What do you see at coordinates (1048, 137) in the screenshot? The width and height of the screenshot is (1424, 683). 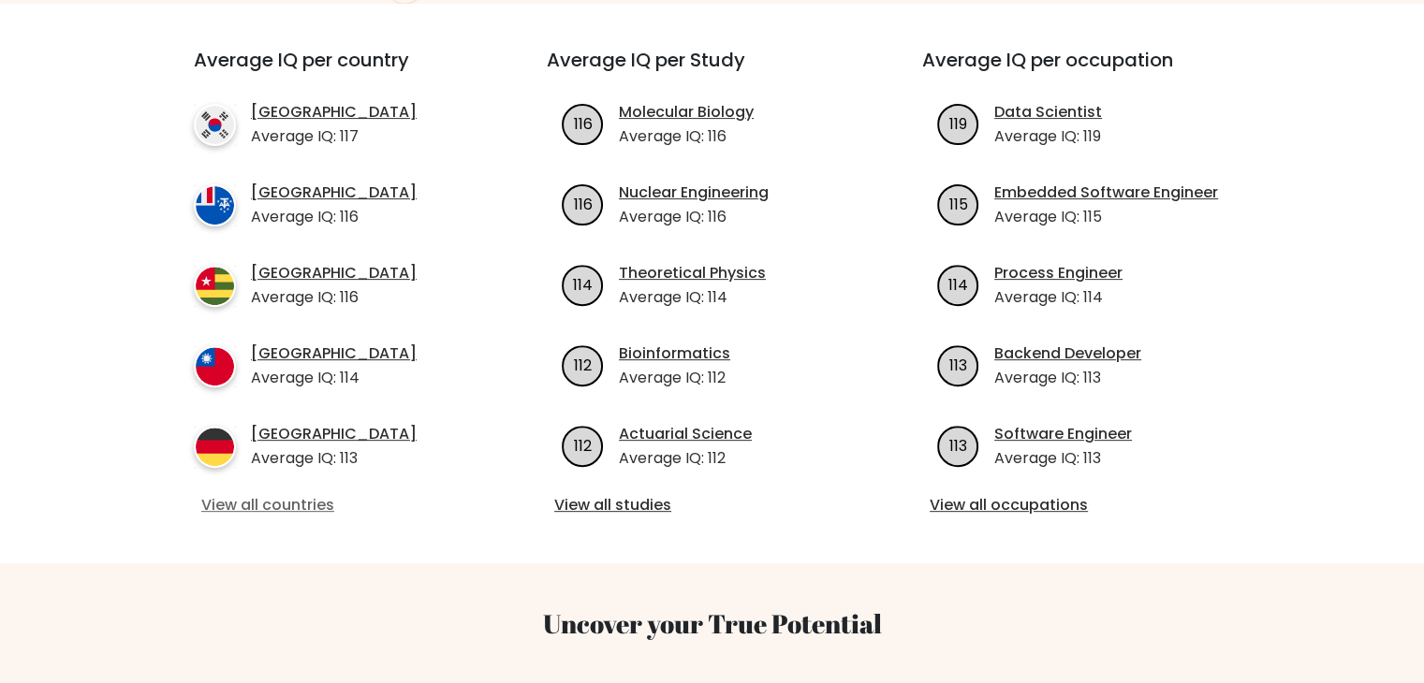 I see `p: Average IQ: 119` at bounding box center [1048, 137].